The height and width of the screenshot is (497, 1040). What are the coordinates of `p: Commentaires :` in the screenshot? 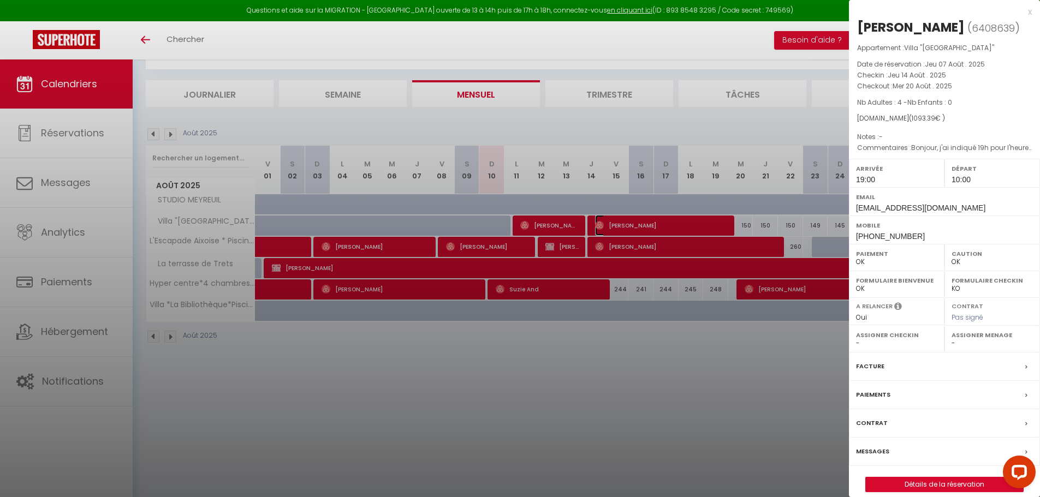 It's located at (944, 148).